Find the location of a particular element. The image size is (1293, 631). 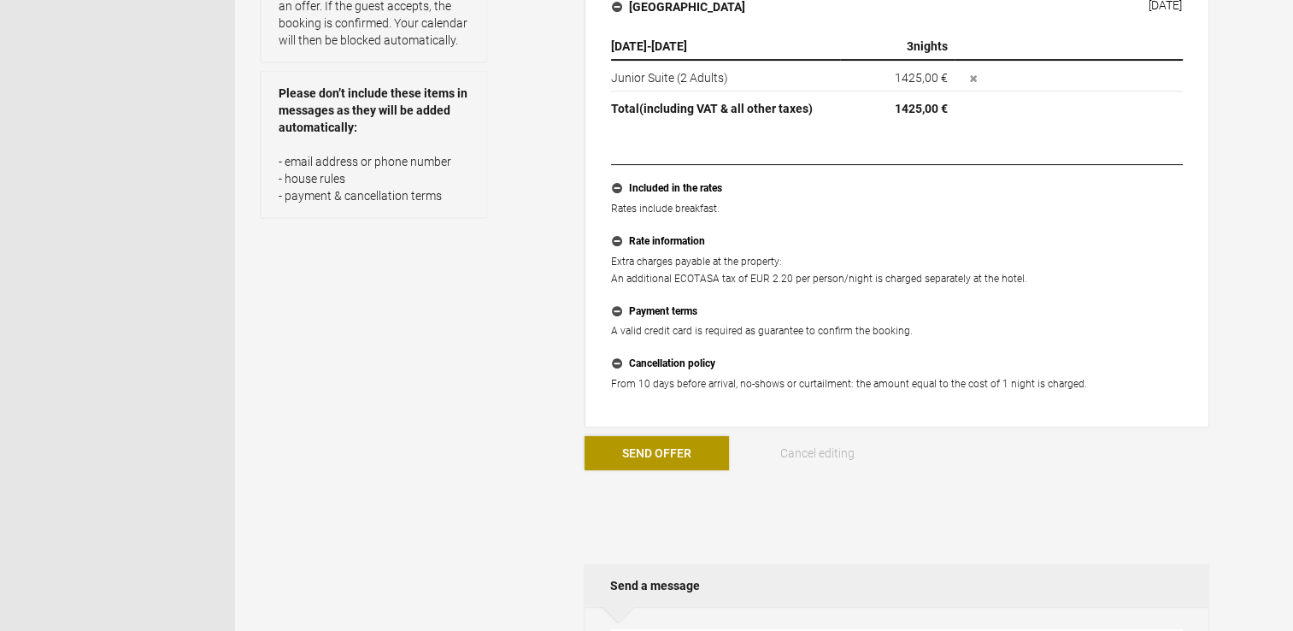

p: A valid credit card is required as guarantee to confirm the booking. is located at coordinates (896, 331).